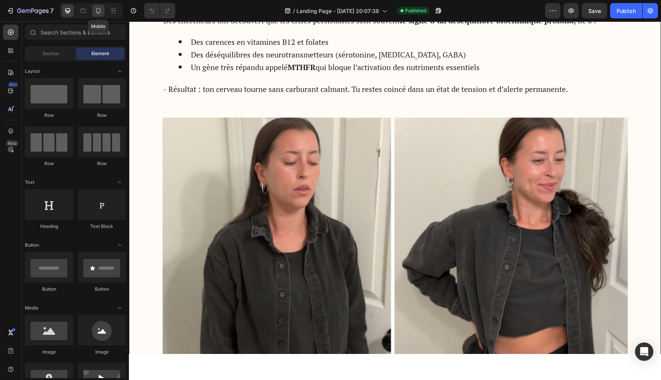 The image size is (661, 380). I want to click on span: - Résultat : ton cerveau tourne sans carburant calmant. Tu restes coincé dans un état de tension ..., so click(237, 67).